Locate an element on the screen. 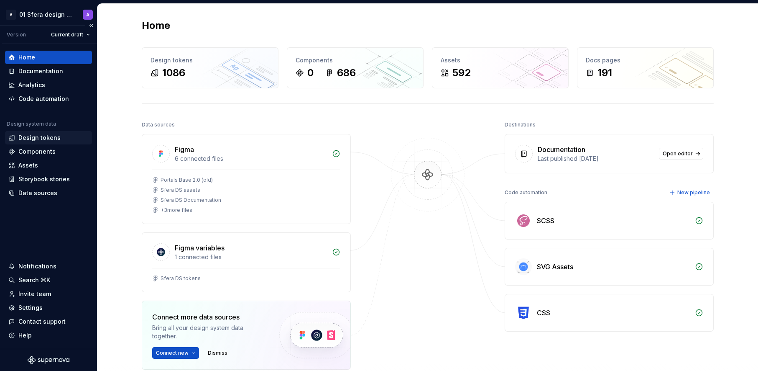  button: Current draft is located at coordinates (70, 35).